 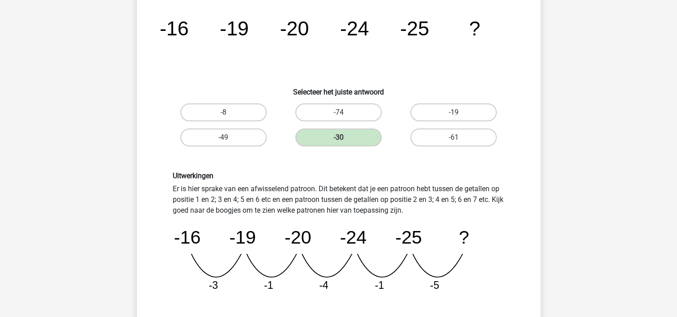 What do you see at coordinates (223, 112) in the screenshot?
I see `label: -8` at bounding box center [223, 112].